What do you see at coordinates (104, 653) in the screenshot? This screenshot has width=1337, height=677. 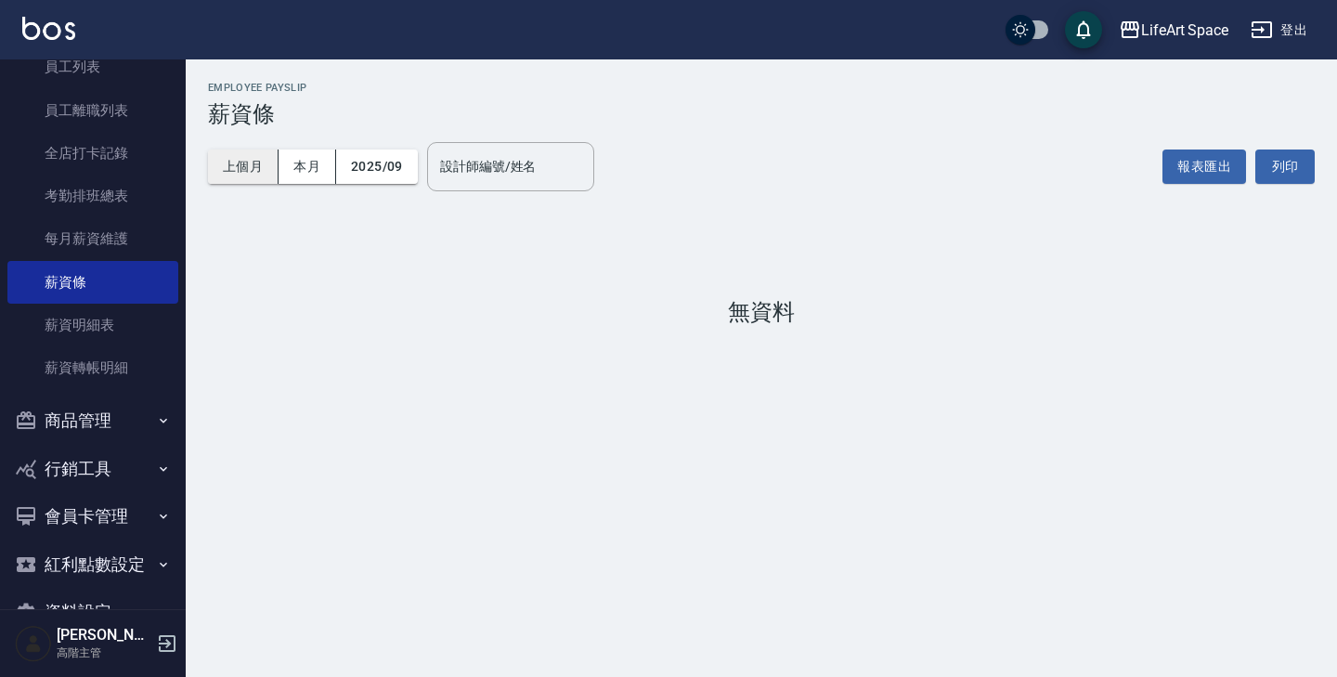 I see `p: 高階主管` at bounding box center [104, 653].